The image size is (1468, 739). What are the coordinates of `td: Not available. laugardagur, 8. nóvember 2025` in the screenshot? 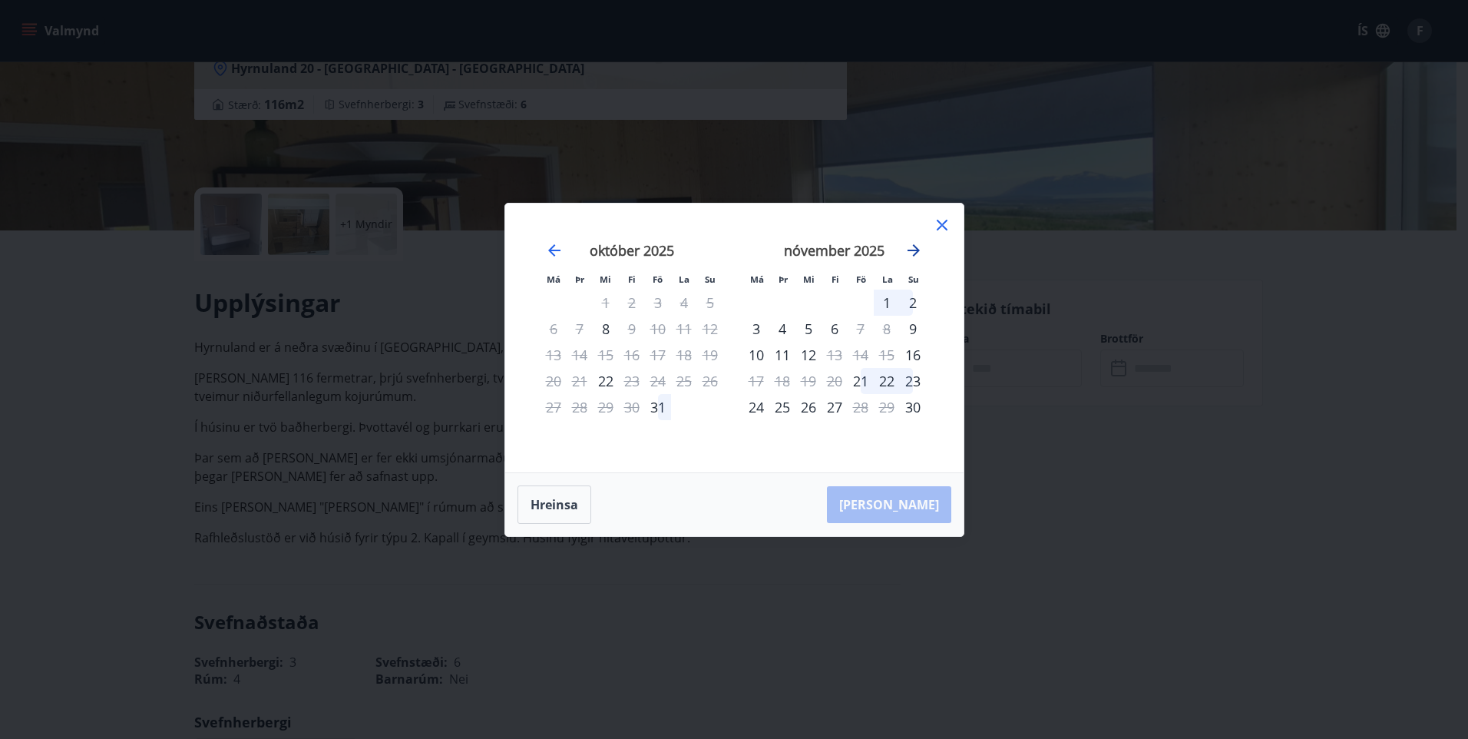 It's located at (887, 329).